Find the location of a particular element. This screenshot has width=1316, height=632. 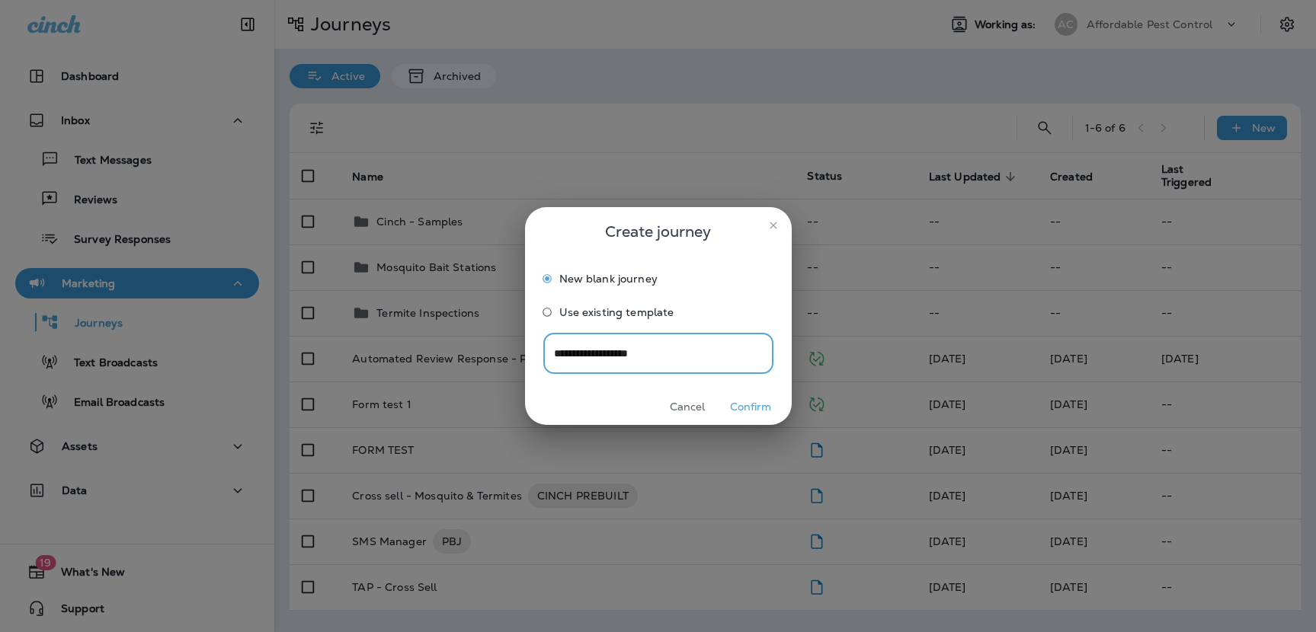

span: New blank journey is located at coordinates (608, 279).